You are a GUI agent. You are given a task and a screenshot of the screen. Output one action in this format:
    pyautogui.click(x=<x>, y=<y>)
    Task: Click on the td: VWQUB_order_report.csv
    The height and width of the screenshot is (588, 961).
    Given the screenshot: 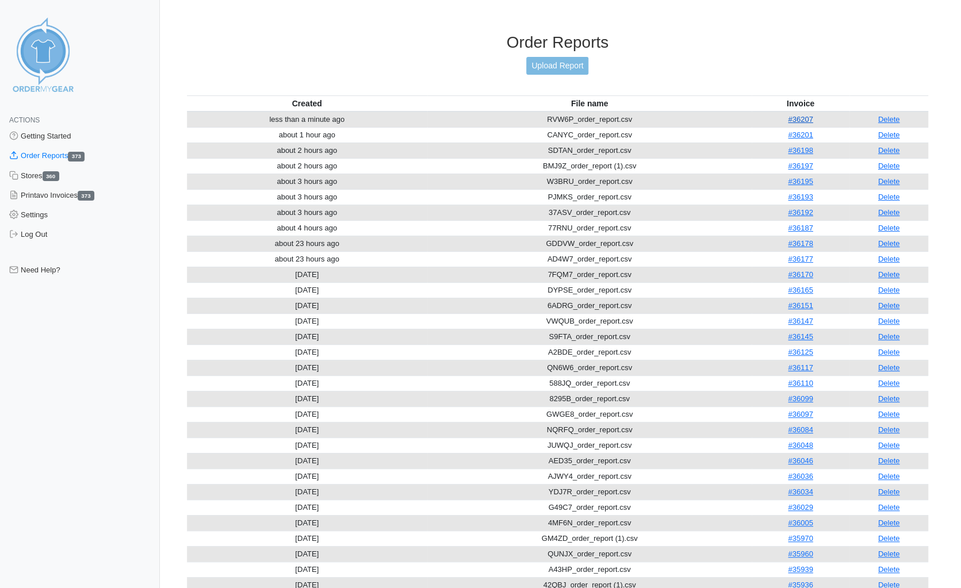 What is the action you would take?
    pyautogui.click(x=590, y=321)
    